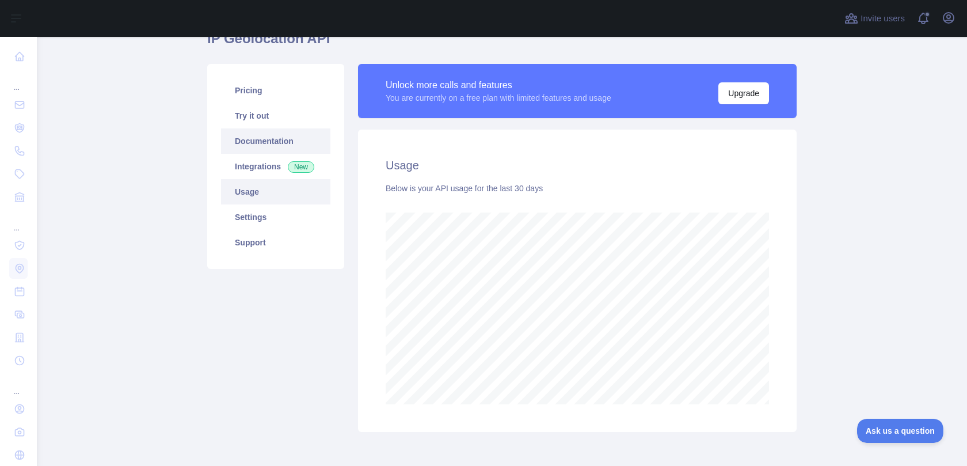 Image resolution: width=967 pixels, height=466 pixels. I want to click on h2: Usage, so click(577, 165).